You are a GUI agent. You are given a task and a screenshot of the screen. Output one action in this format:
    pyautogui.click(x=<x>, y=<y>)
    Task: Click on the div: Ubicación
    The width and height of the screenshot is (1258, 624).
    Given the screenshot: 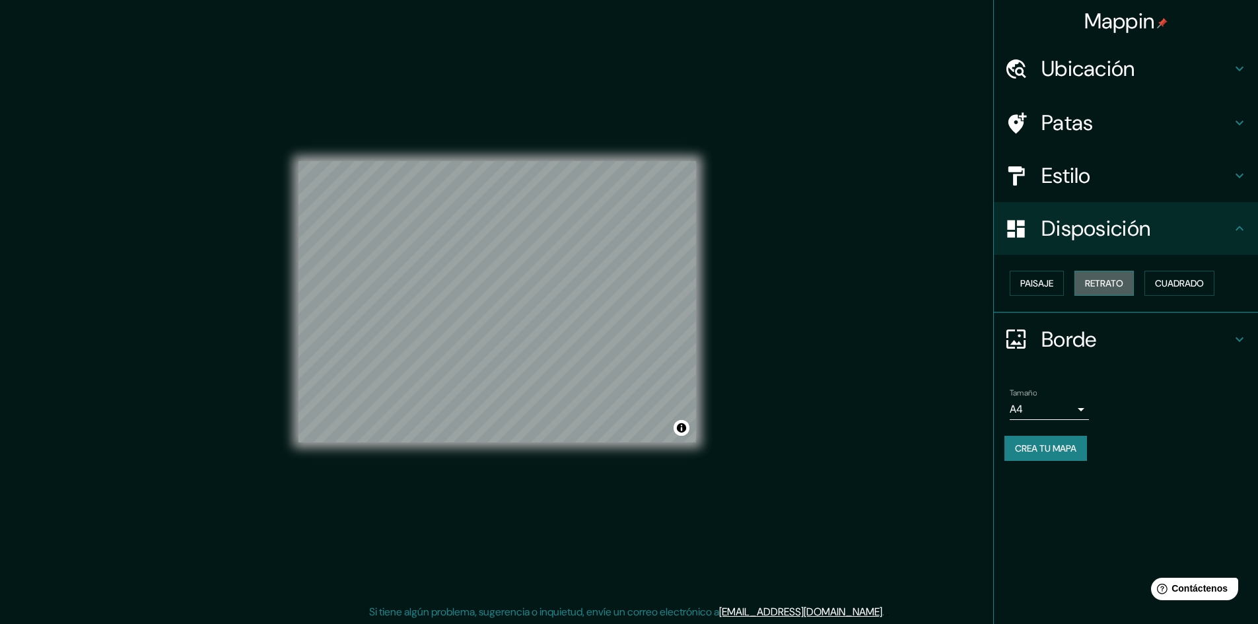 What is the action you would take?
    pyautogui.click(x=1126, y=69)
    